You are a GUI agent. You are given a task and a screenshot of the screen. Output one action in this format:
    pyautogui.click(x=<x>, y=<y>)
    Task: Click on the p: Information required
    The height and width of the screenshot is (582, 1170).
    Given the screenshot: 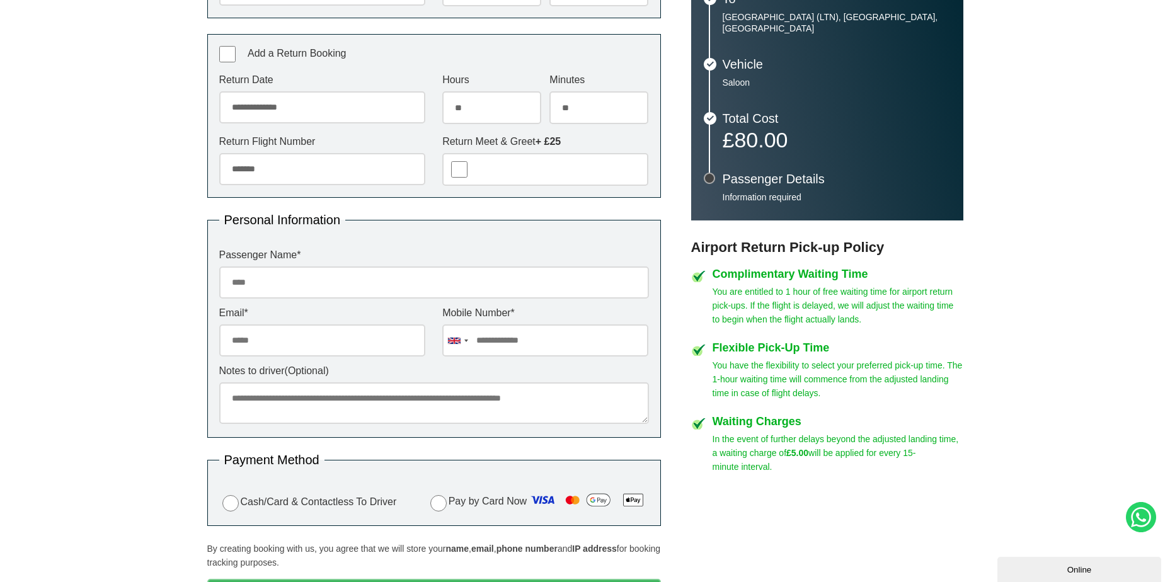 What is the action you would take?
    pyautogui.click(x=836, y=197)
    